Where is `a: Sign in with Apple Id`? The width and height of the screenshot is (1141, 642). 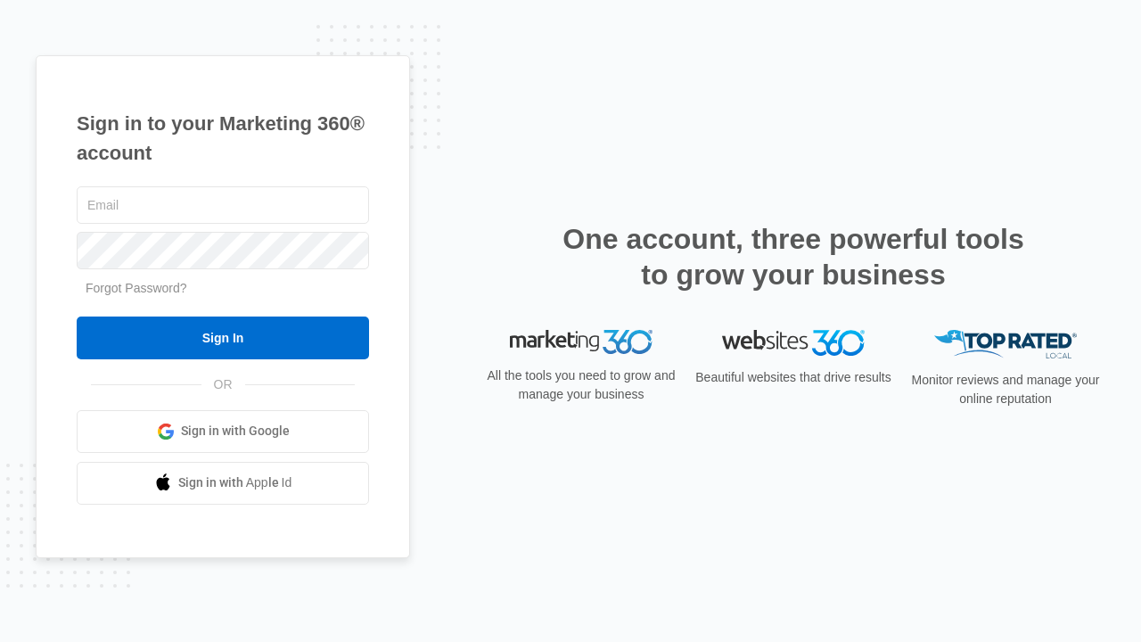
a: Sign in with Apple Id is located at coordinates (223, 483).